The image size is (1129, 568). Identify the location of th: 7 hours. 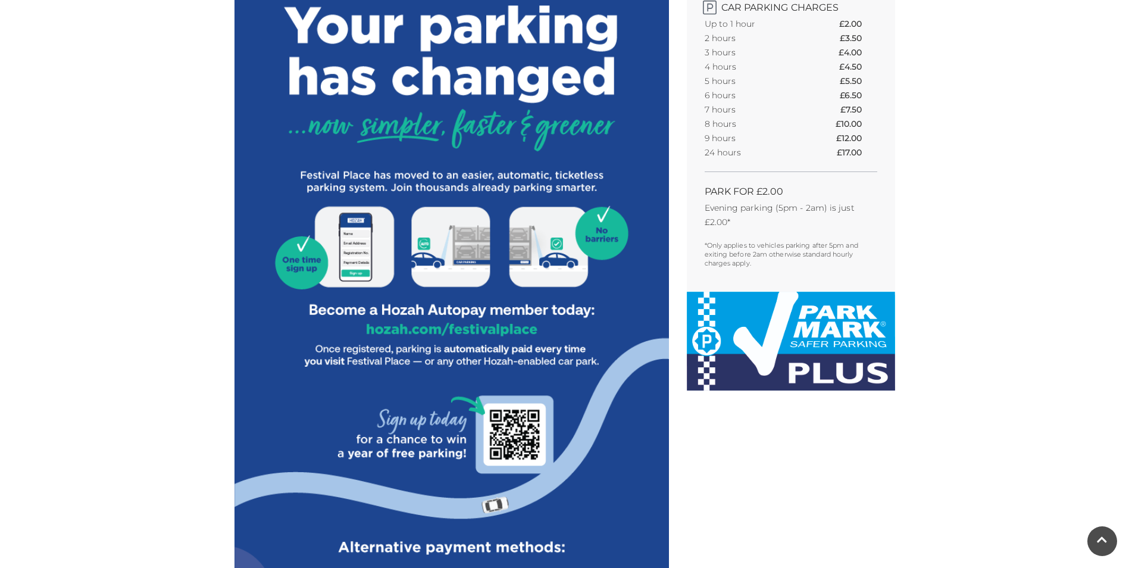
(752, 110).